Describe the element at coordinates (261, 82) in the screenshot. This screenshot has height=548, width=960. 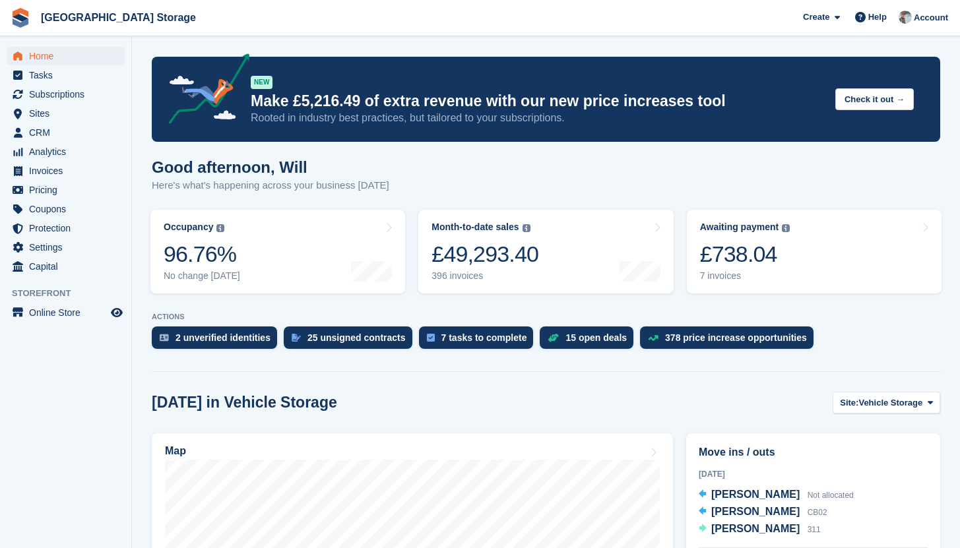
I see `div: NEW` at that location.